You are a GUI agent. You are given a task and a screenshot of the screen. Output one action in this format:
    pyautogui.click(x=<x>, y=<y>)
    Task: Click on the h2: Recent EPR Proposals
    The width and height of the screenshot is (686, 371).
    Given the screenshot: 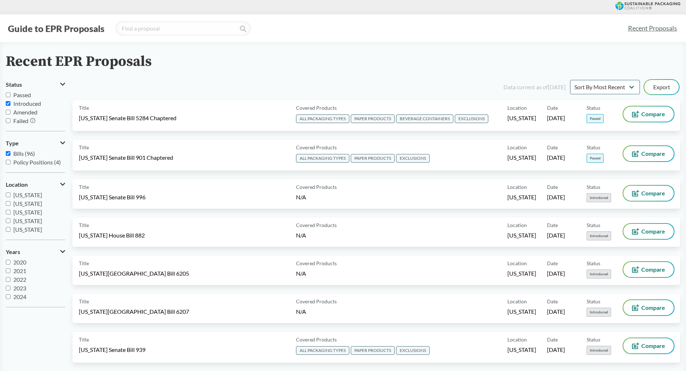 What is the action you would take?
    pyautogui.click(x=78, y=62)
    